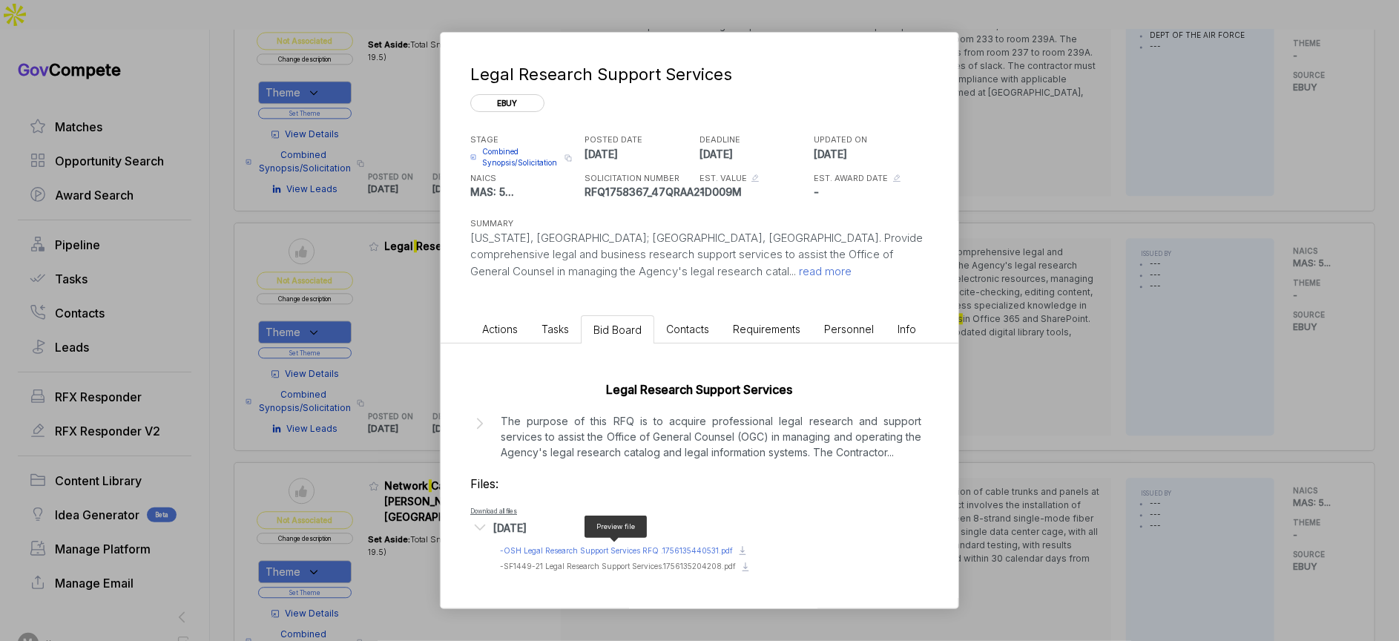 The height and width of the screenshot is (641, 1399). What do you see at coordinates (870, 139) in the screenshot?
I see `h5: UPDATED ON` at bounding box center [870, 139].